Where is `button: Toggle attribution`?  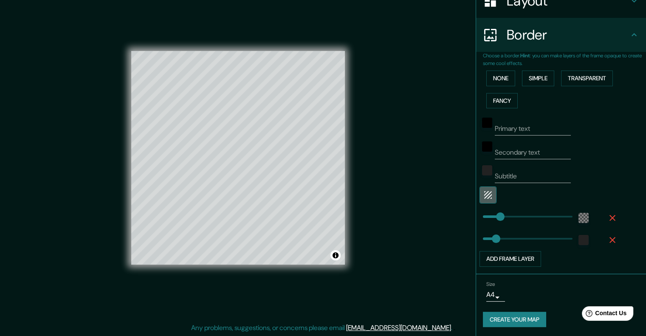
button: Toggle attribution is located at coordinates (336, 255).